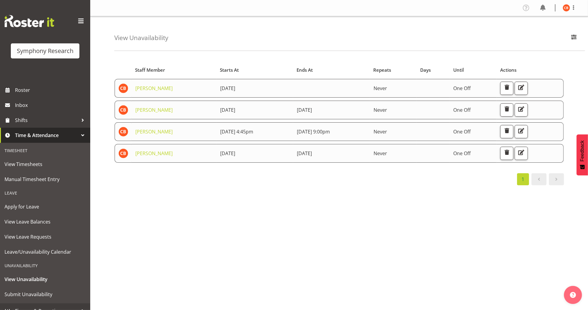 This screenshot has height=310, width=588. What do you see at coordinates (45, 279) in the screenshot?
I see `span: View Unavailability` at bounding box center [45, 279].